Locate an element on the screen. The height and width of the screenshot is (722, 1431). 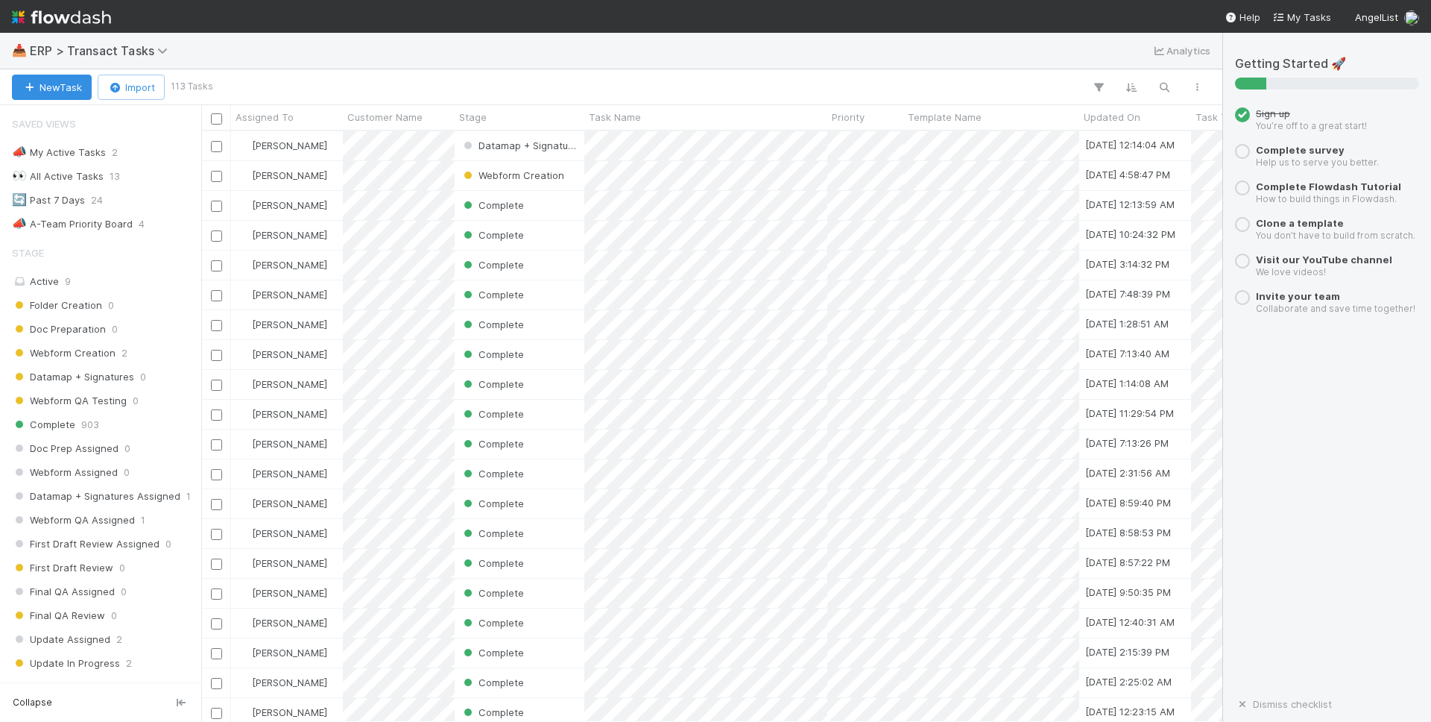
span: Webform Creation is located at coordinates (512, 175).